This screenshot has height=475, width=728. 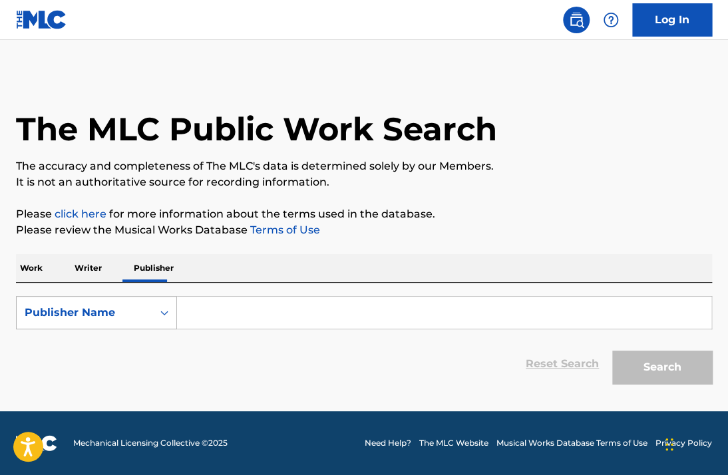 What do you see at coordinates (41, 19) in the screenshot?
I see `img: MLC Logo` at bounding box center [41, 19].